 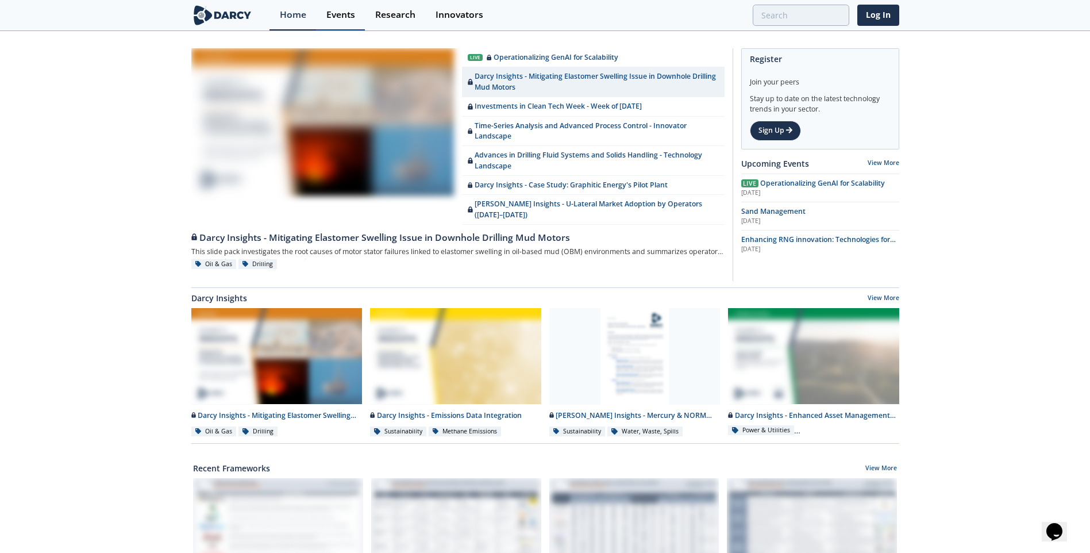 I want to click on div: Innovators, so click(x=459, y=15).